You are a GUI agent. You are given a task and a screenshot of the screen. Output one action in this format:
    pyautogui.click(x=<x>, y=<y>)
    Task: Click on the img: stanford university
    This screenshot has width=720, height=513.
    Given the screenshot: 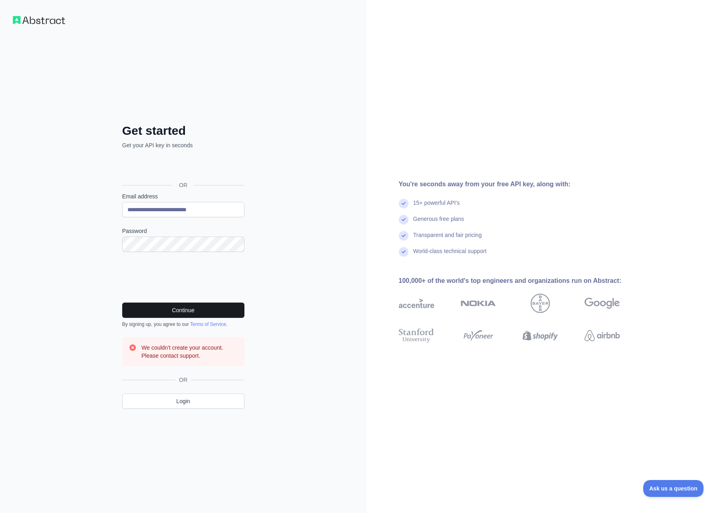 What is the action you would take?
    pyautogui.click(x=417, y=335)
    